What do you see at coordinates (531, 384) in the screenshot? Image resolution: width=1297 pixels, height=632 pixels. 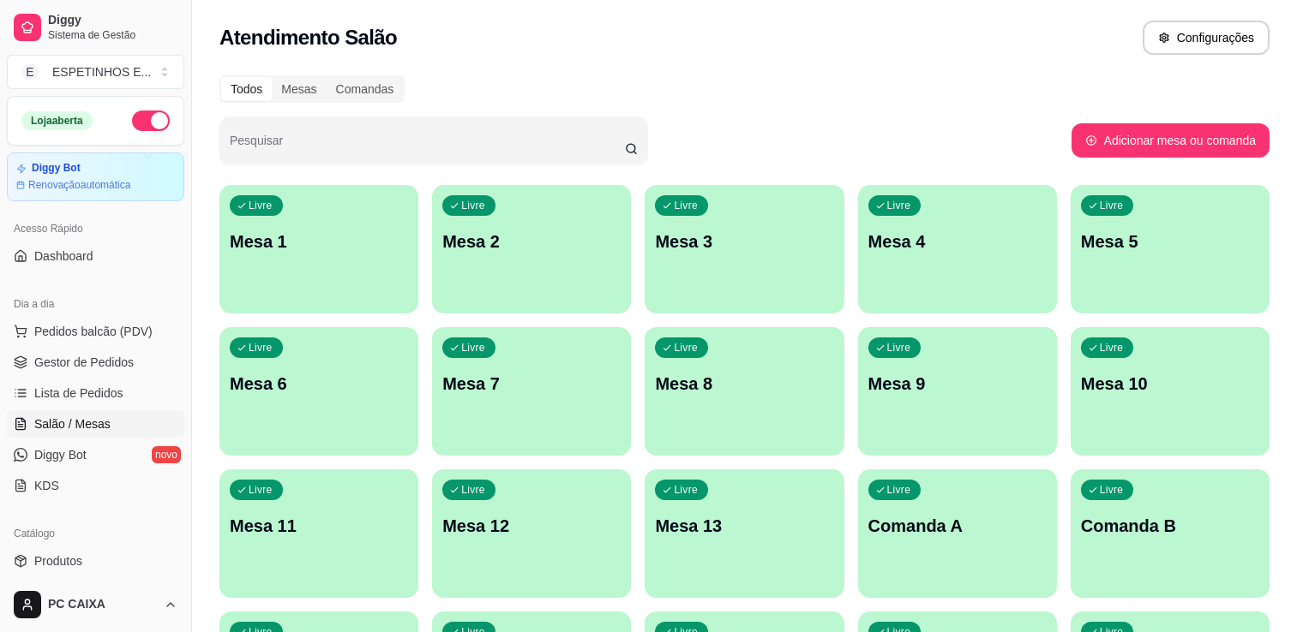 I see `p: Mesa 7` at bounding box center [531, 384].